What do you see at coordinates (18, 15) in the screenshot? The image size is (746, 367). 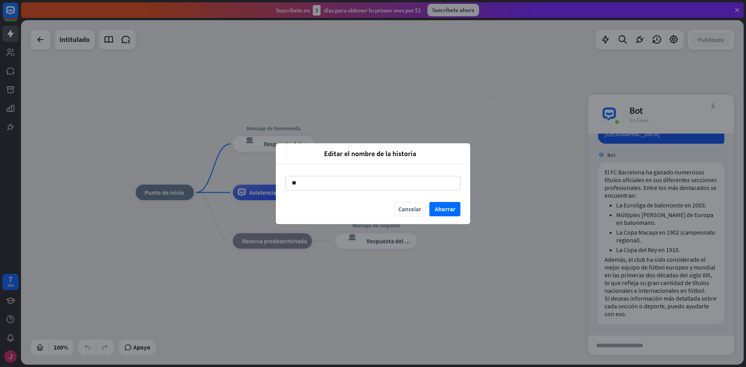 I see `button: Abrir el widget de chat LiveChat` at bounding box center [18, 15].